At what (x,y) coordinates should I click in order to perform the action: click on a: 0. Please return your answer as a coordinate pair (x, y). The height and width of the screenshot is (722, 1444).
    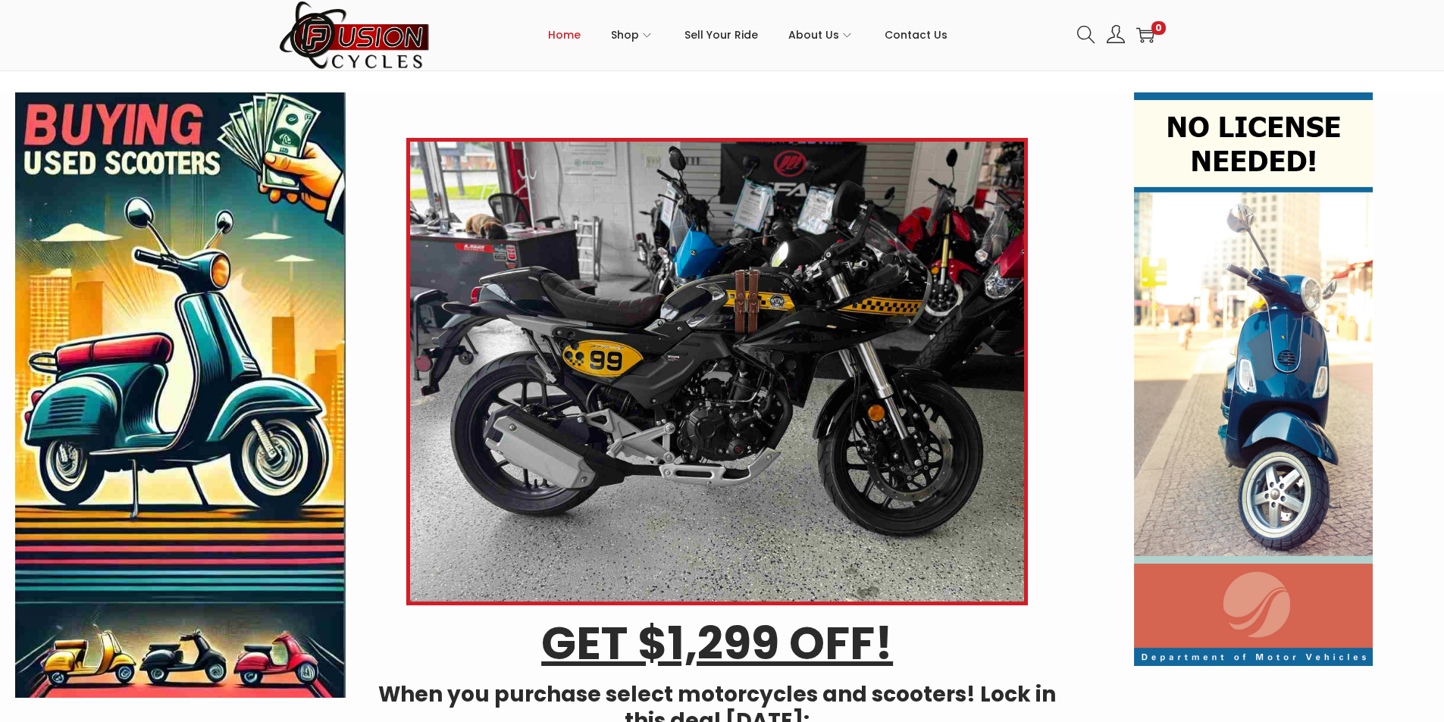
    Looking at the image, I should click on (1145, 35).